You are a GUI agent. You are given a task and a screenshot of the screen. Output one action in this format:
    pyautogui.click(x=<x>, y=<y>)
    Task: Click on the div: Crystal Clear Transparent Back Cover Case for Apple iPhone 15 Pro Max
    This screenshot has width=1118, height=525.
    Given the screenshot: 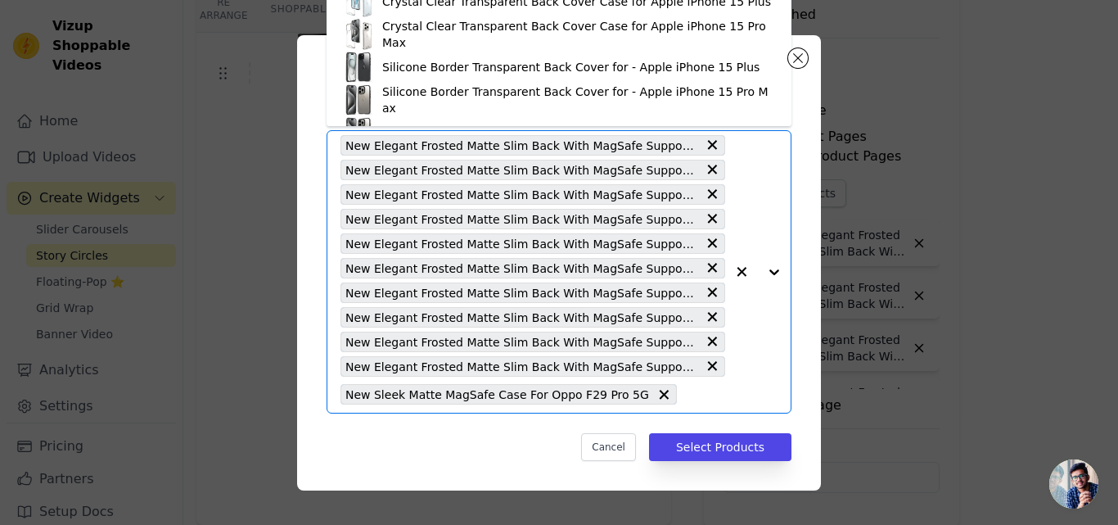 What is the action you would take?
    pyautogui.click(x=579, y=34)
    